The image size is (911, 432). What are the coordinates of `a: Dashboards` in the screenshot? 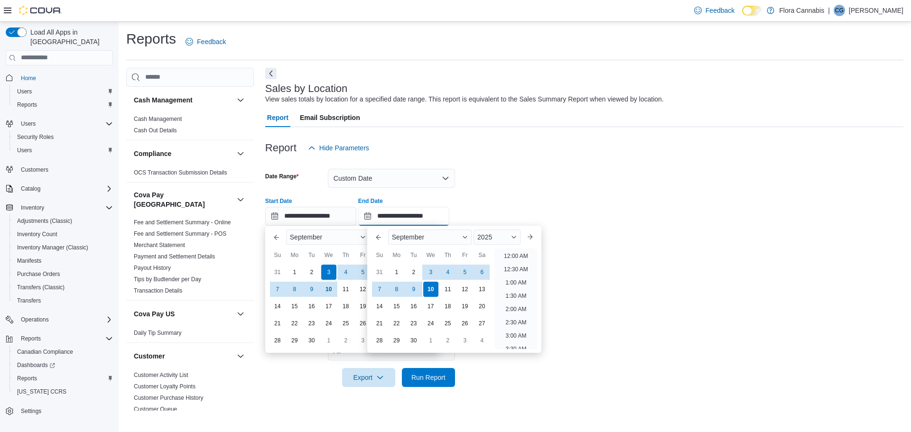 It's located at (36, 365).